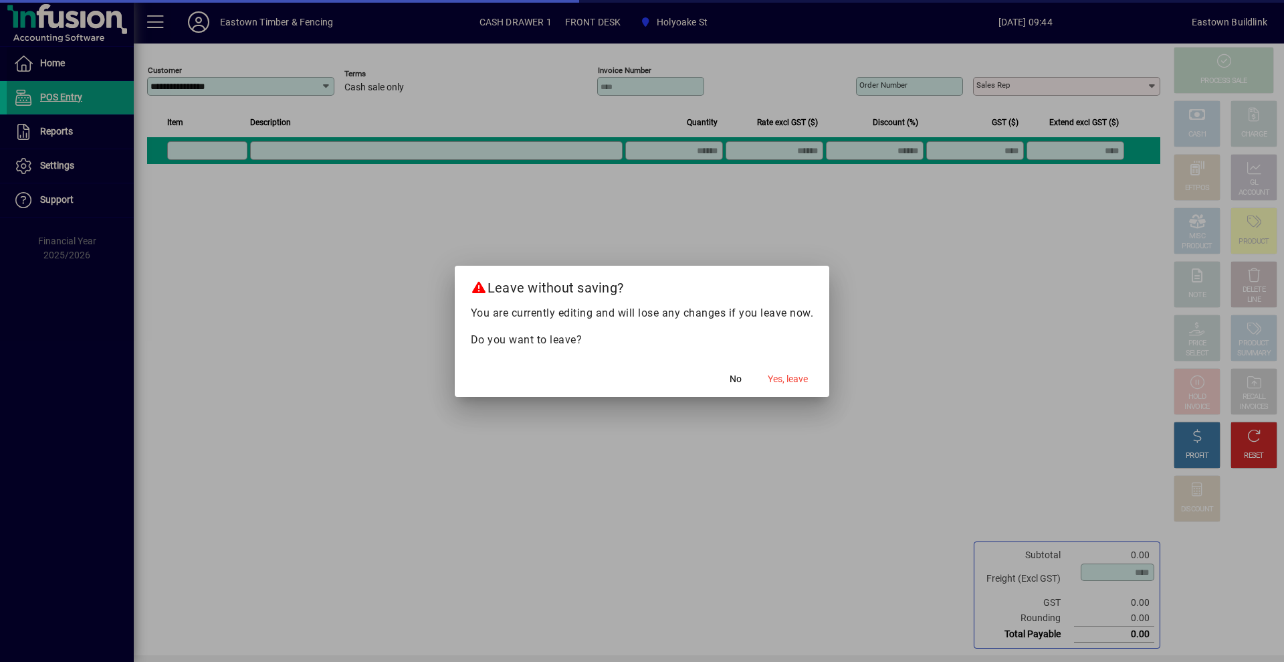  What do you see at coordinates (642, 285) in the screenshot?
I see `h2: Leave without saving?` at bounding box center [642, 285].